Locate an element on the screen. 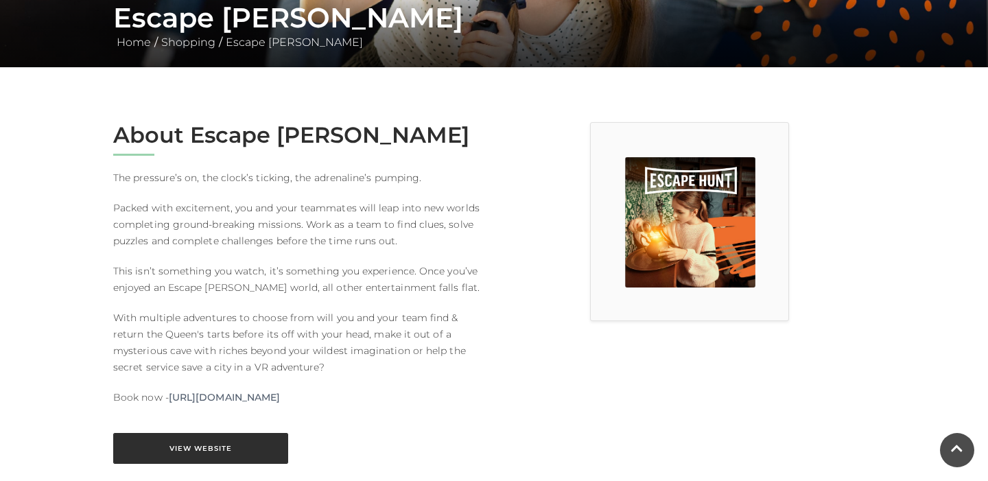 The image size is (988, 481). a: Home is located at coordinates (134, 42).